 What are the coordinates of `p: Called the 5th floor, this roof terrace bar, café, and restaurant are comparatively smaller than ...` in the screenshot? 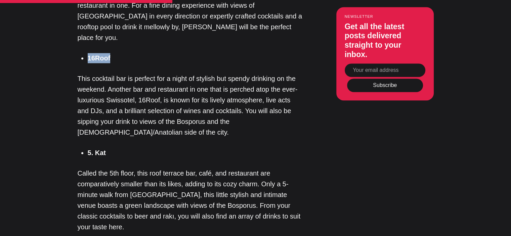 It's located at (190, 200).